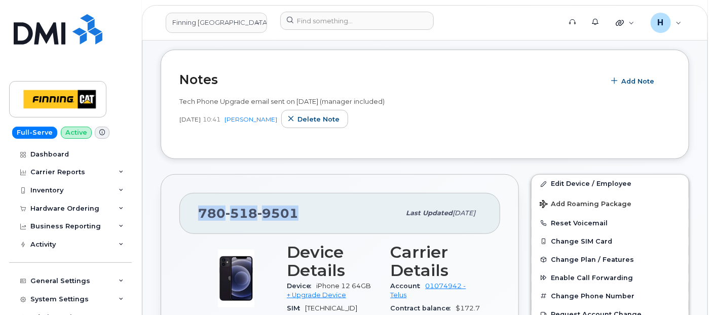 Image resolution: width=713 pixels, height=315 pixels. I want to click on button: Delete note, so click(315, 119).